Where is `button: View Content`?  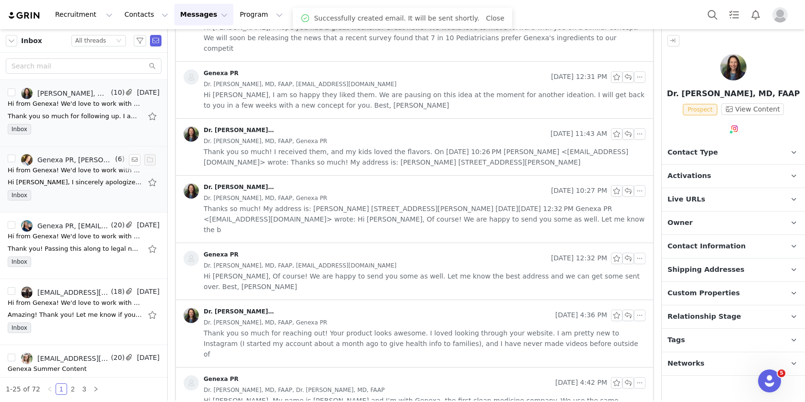 button: View Content is located at coordinates (752, 109).